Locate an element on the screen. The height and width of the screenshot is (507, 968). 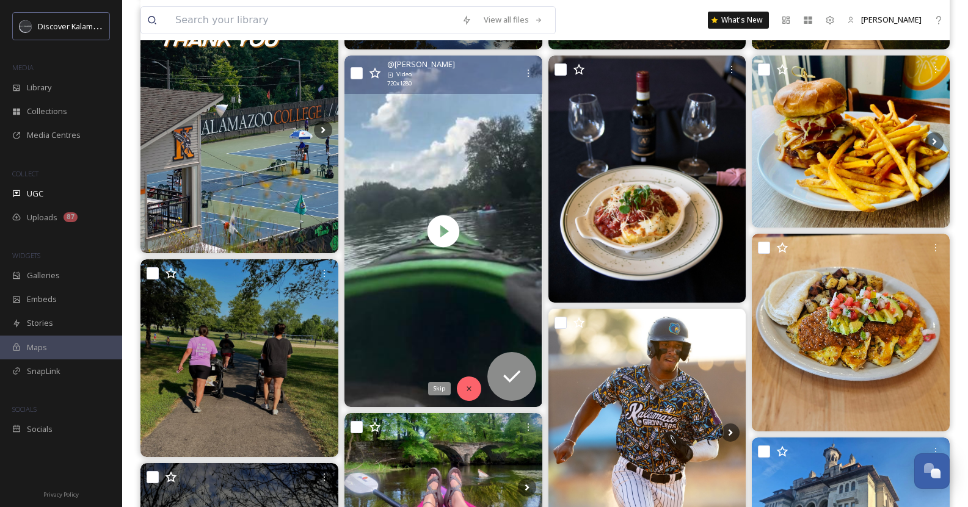
span: 720 x 1280 is located at coordinates (399, 84).